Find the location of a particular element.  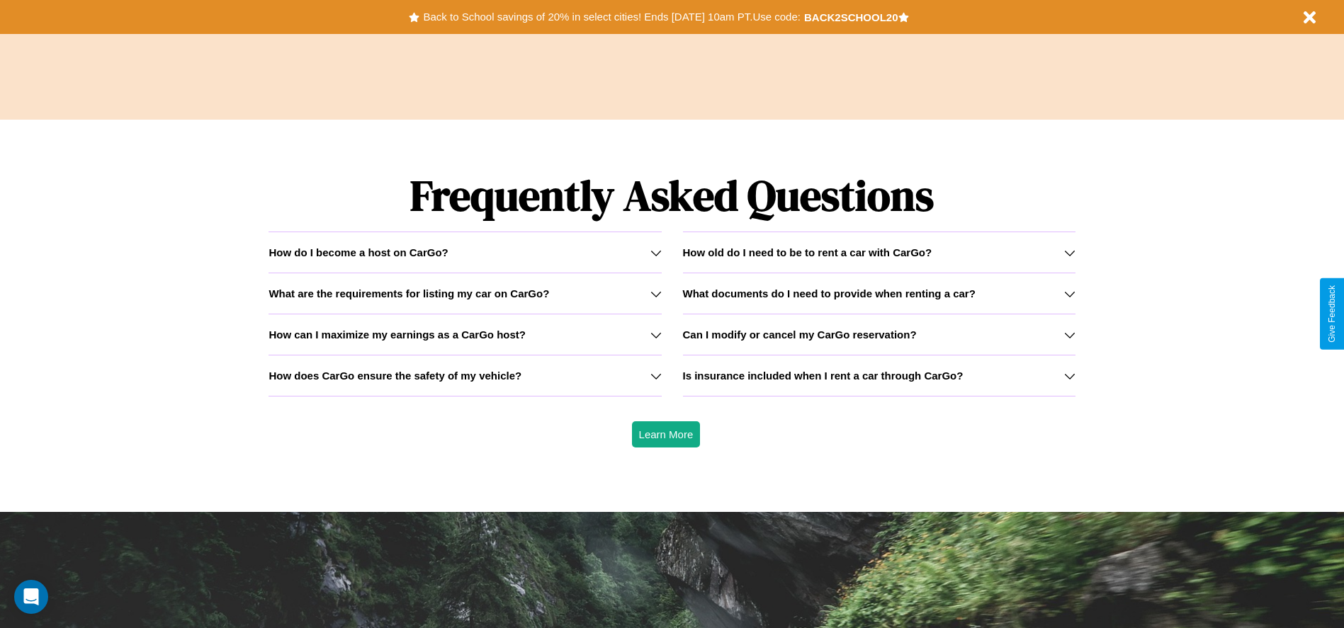

h3: How can I maximize my earnings as a CarGo host? is located at coordinates (397, 334).